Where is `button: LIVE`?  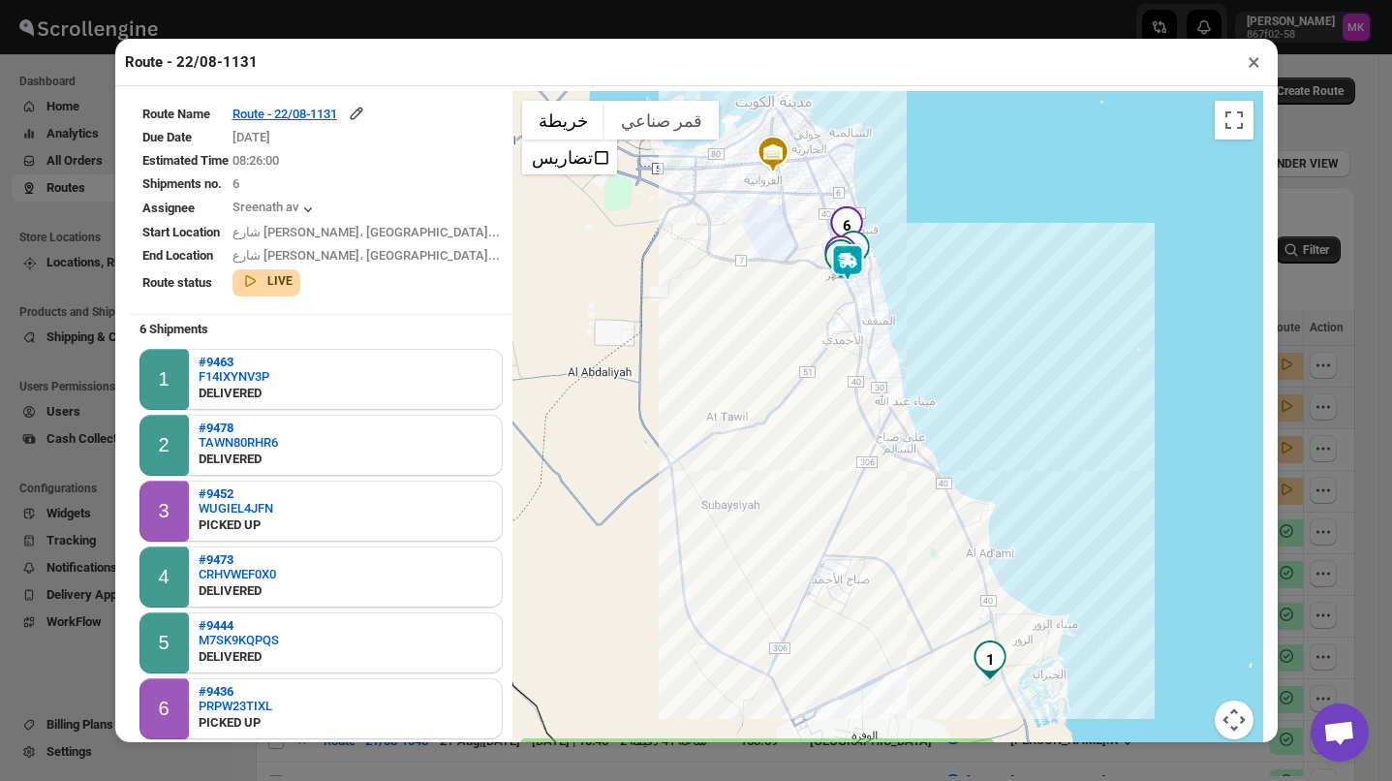 button: LIVE is located at coordinates (266, 281).